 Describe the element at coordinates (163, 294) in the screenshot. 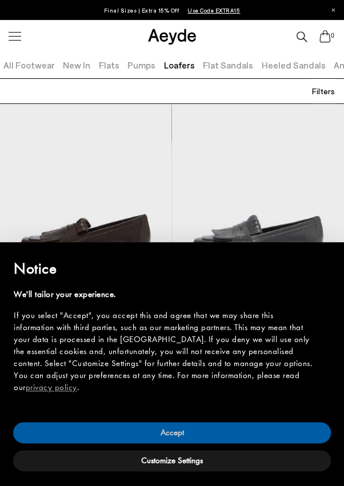

I see `div: We'll tailor your experience.` at that location.